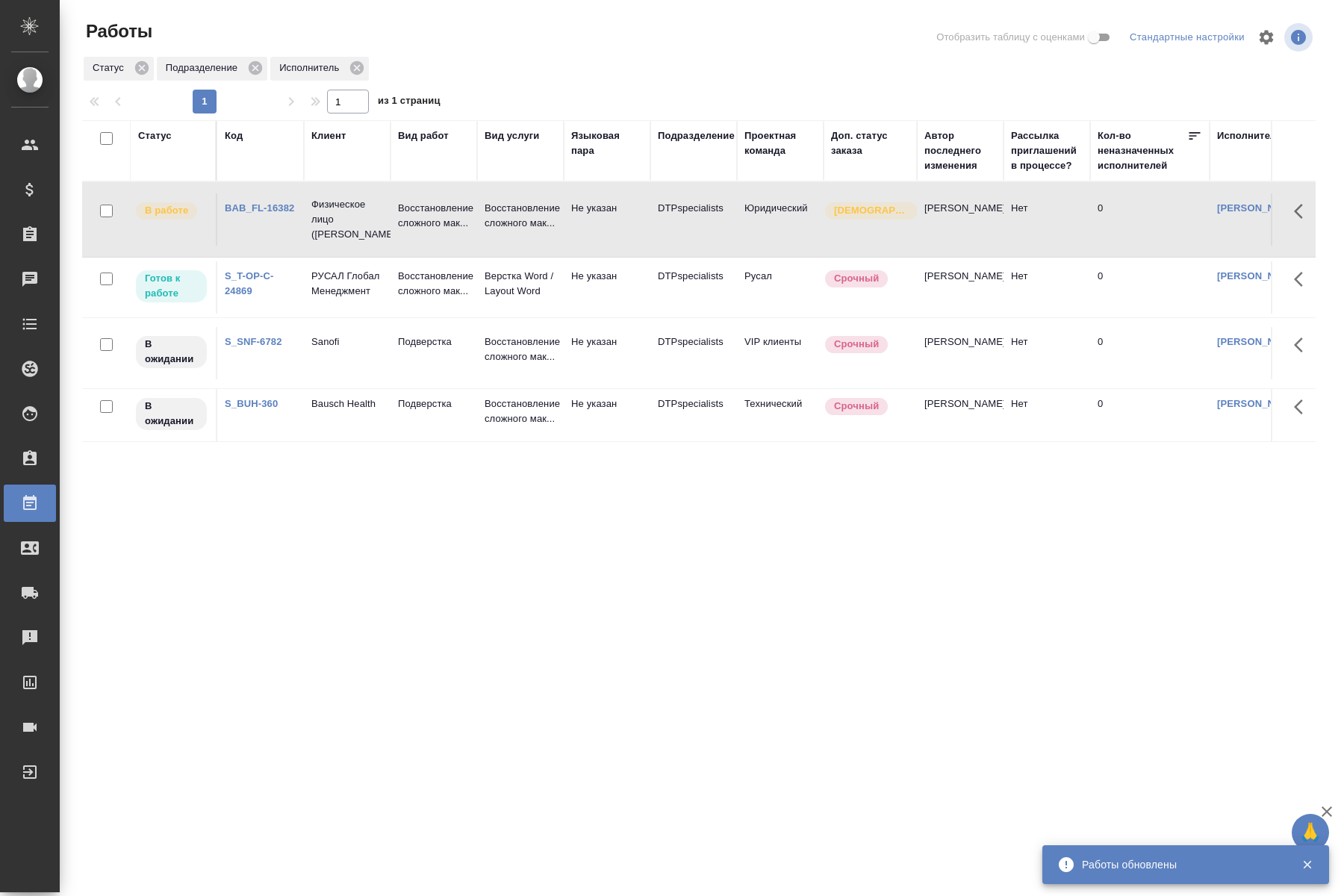  What do you see at coordinates (328, 136) in the screenshot?
I see `div: Клиент` at bounding box center [328, 136].